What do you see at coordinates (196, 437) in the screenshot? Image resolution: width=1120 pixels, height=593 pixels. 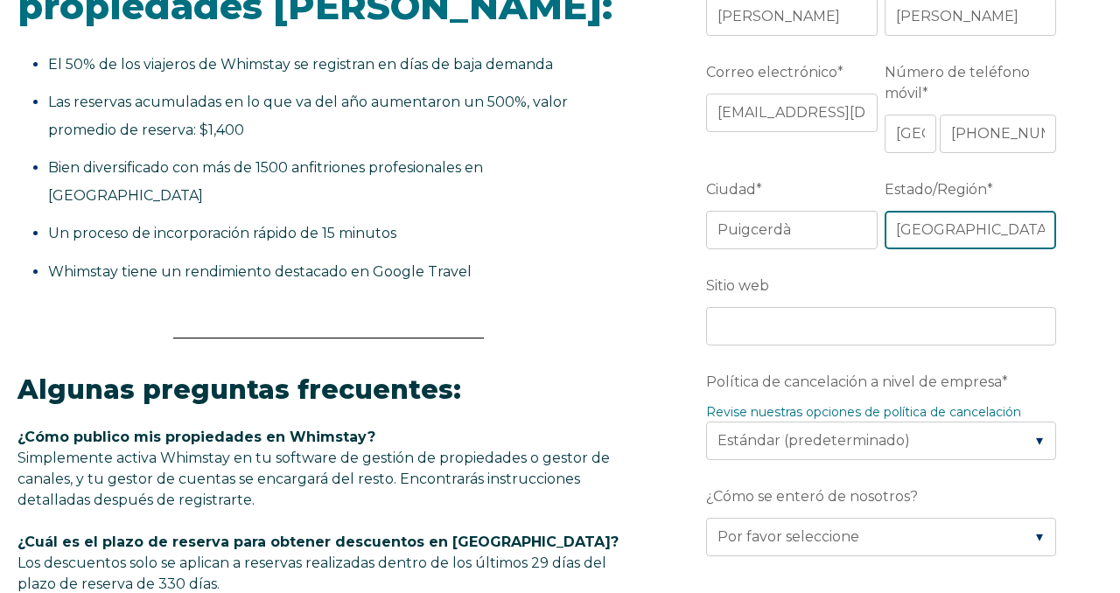 I see `font: ¿Cómo publico mis propiedades en Whimstay?` at bounding box center [196, 437].